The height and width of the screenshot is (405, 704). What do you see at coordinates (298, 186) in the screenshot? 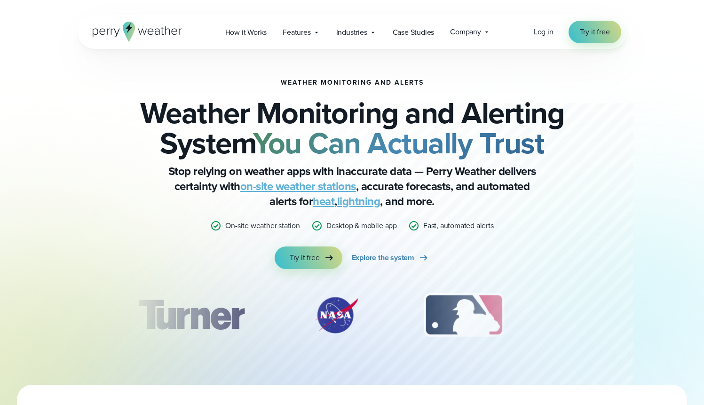
I see `a: on-site weather stations` at bounding box center [298, 186].